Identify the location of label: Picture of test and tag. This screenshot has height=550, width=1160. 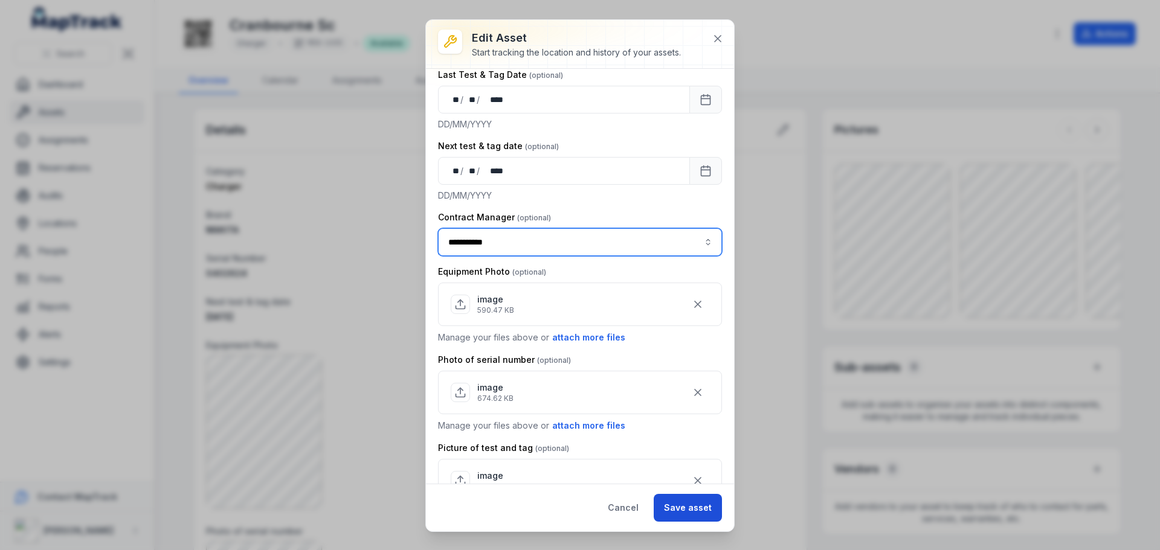
(503, 448).